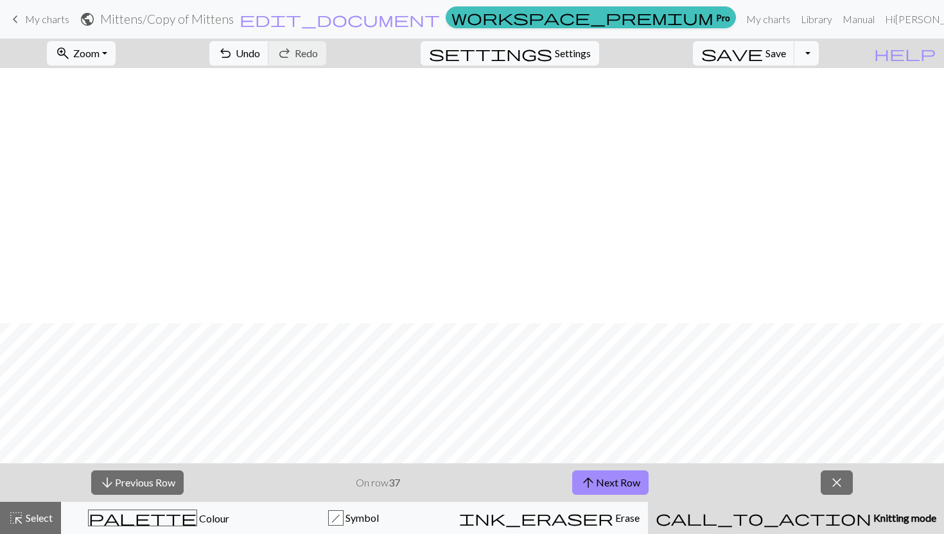 The image size is (944, 534). Describe the element at coordinates (248, 53) in the screenshot. I see `span: Undo` at that location.